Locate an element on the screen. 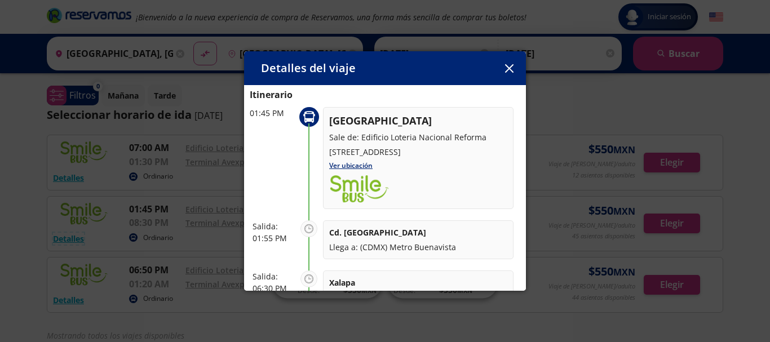  p: Xalapa is located at coordinates (418, 282).